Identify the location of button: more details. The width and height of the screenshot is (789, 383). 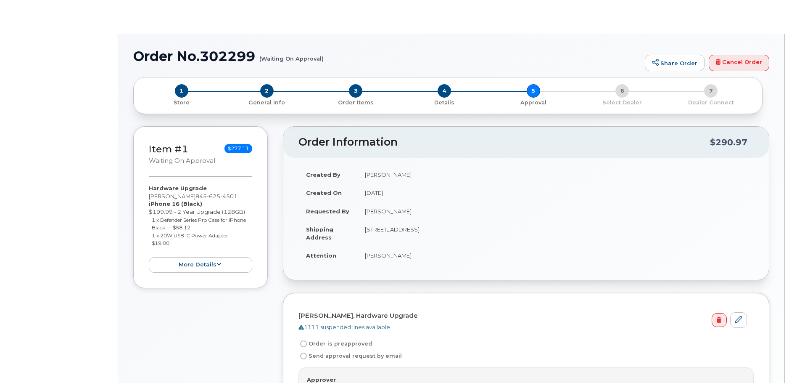
(201, 264).